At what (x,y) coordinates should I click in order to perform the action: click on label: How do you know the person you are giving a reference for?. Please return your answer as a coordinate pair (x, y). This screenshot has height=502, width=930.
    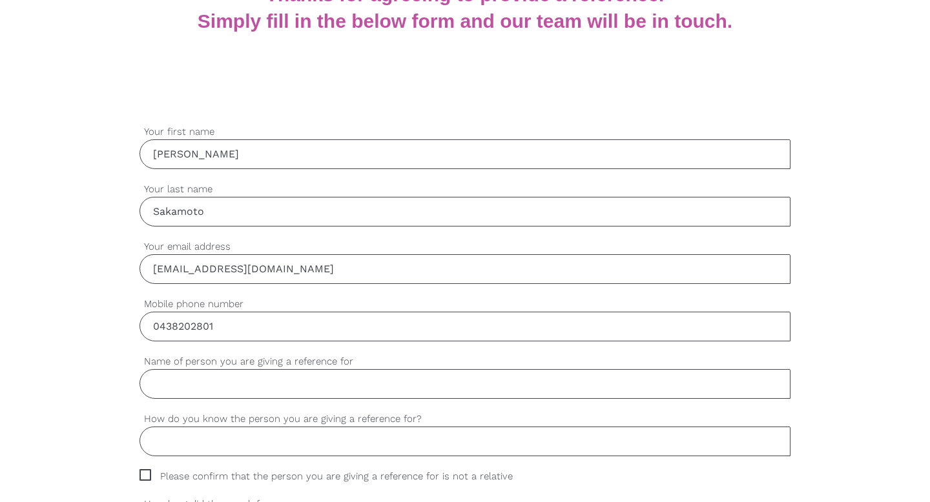
    Looking at the image, I should click on (465, 419).